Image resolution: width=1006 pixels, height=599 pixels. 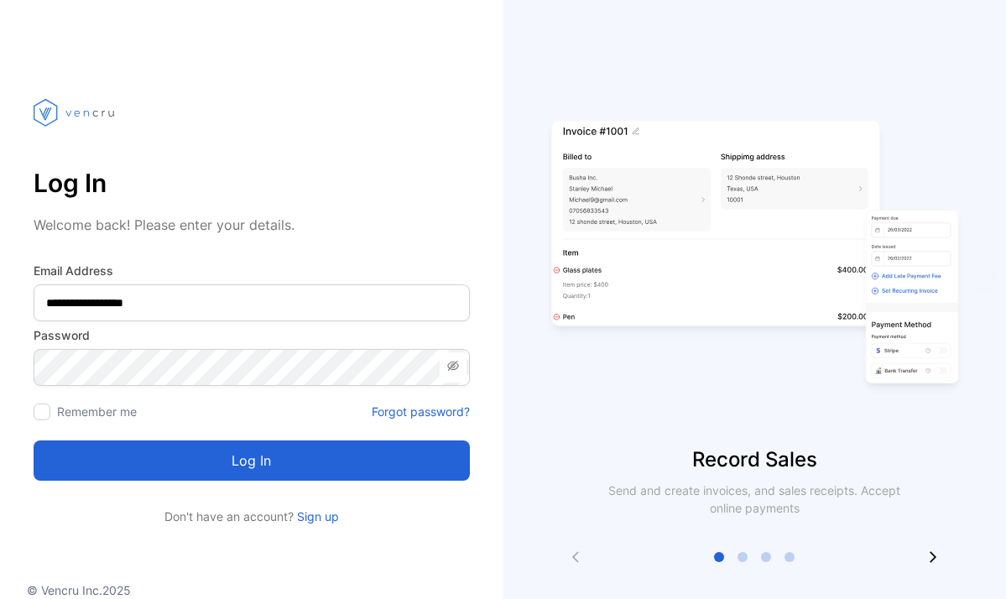 What do you see at coordinates (252, 225) in the screenshot?
I see `p: Welcome back! Please enter your details.` at bounding box center [252, 225].